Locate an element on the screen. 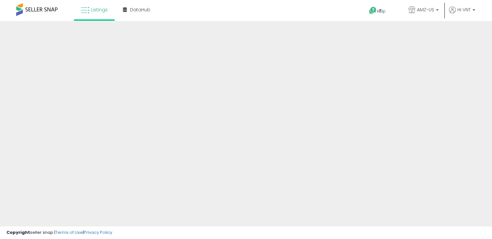 This screenshot has height=239, width=492. div: seller snap | | is located at coordinates (59, 232).